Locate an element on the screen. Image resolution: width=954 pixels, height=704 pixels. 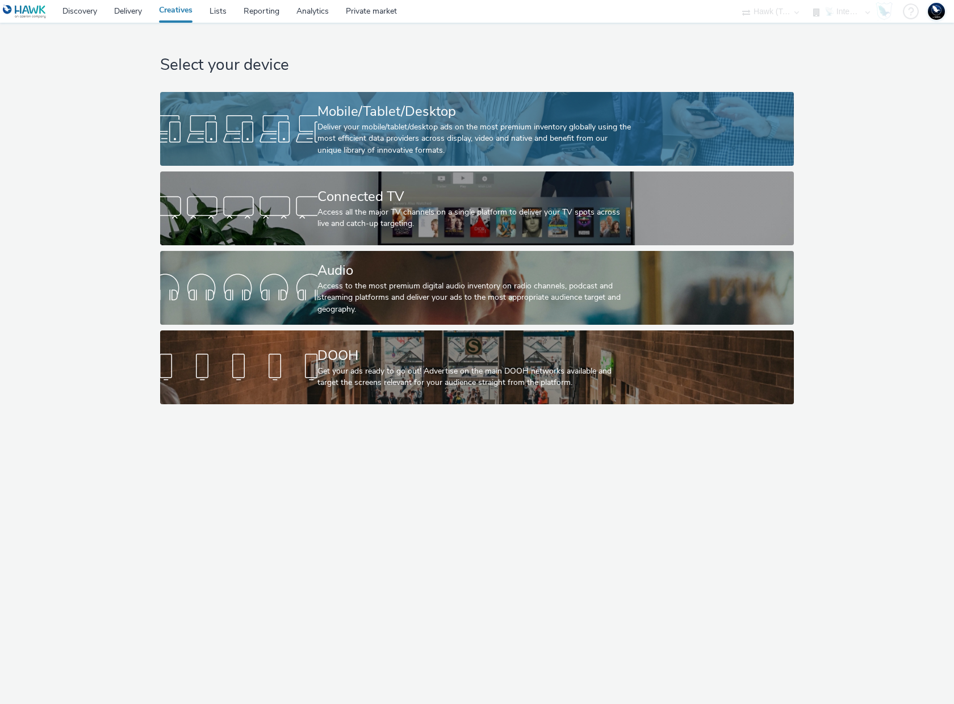
div: Audio is located at coordinates (475, 270).